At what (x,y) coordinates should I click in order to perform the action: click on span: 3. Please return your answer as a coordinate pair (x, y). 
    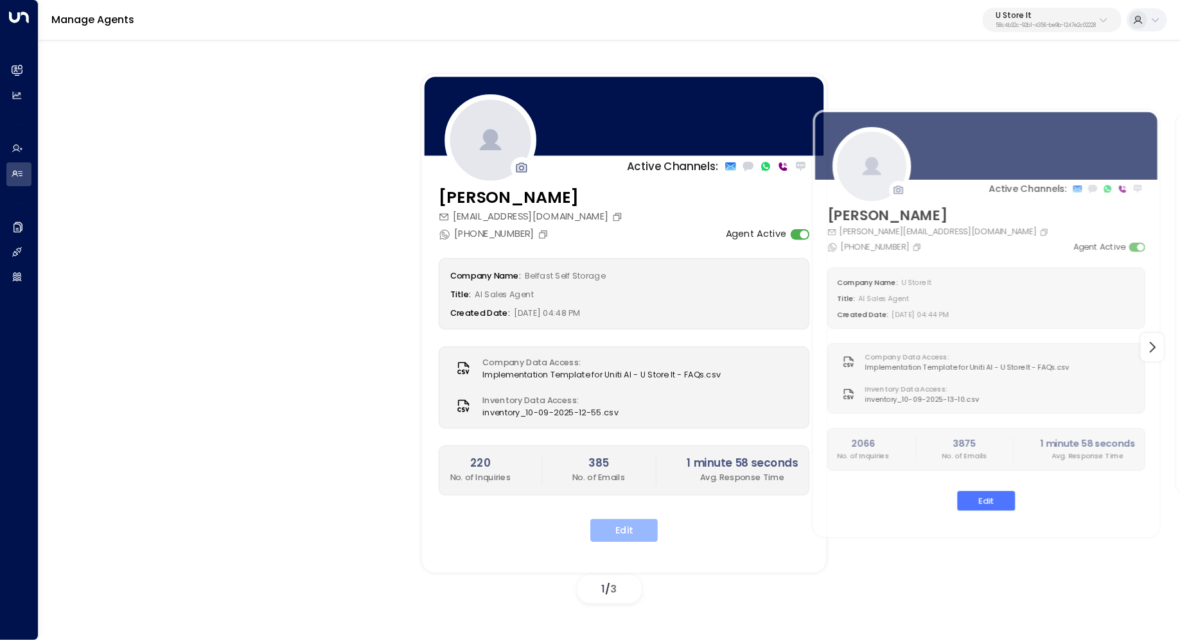
    Looking at the image, I should click on (614, 589).